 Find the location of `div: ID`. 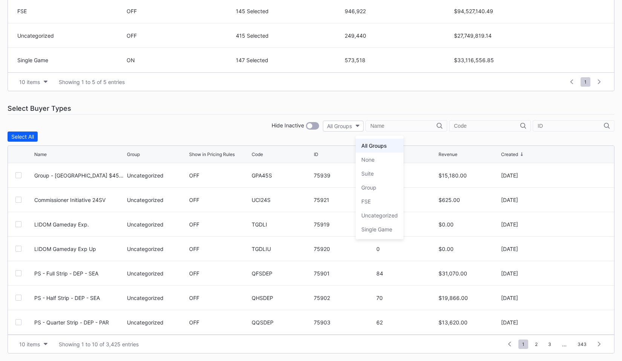

div: ID is located at coordinates (316, 154).